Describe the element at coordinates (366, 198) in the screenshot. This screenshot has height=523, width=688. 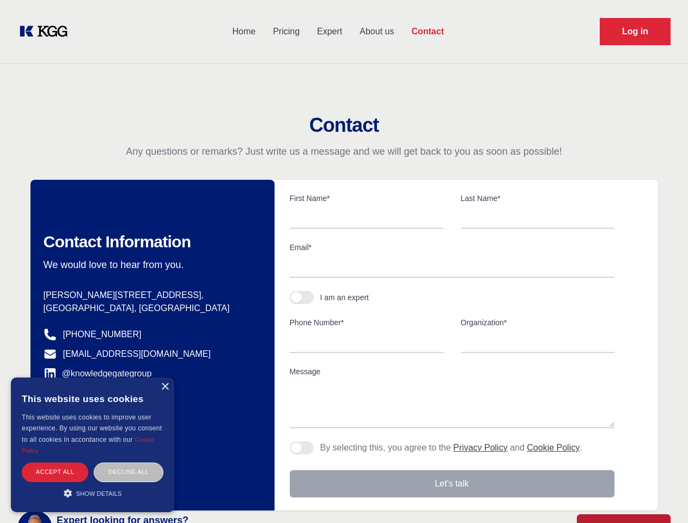
I see `label: First Name*` at that location.